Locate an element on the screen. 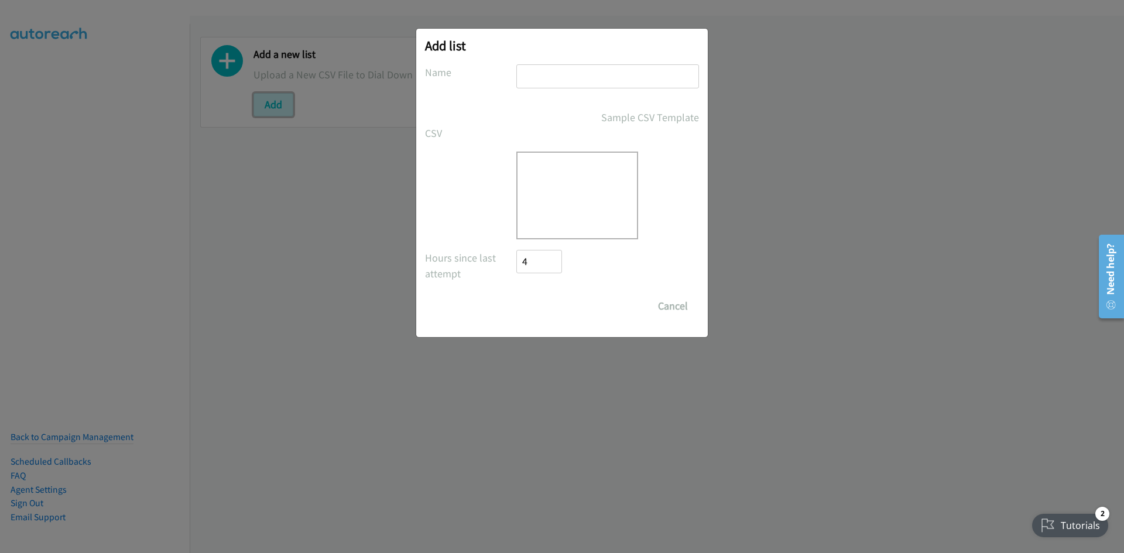 This screenshot has width=1124, height=553. upt-list-badge: 2 is located at coordinates (77, 12).